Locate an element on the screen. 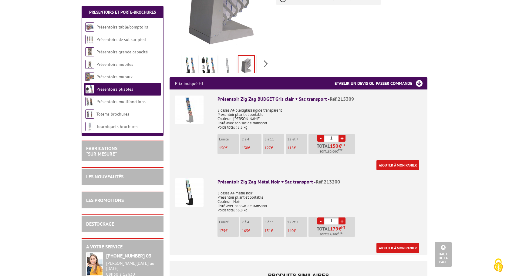  span: 214,80 is located at coordinates (331, 234).